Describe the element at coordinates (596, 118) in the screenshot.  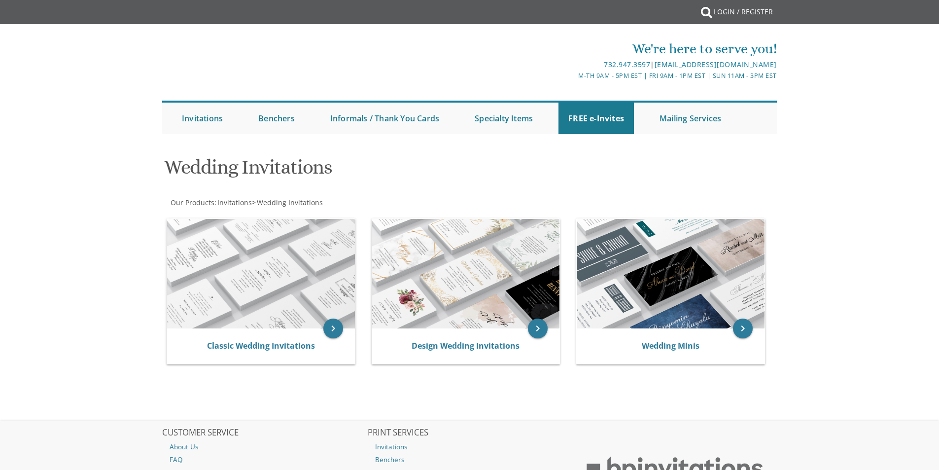
I see `a: FREE e-Invites` at that location.